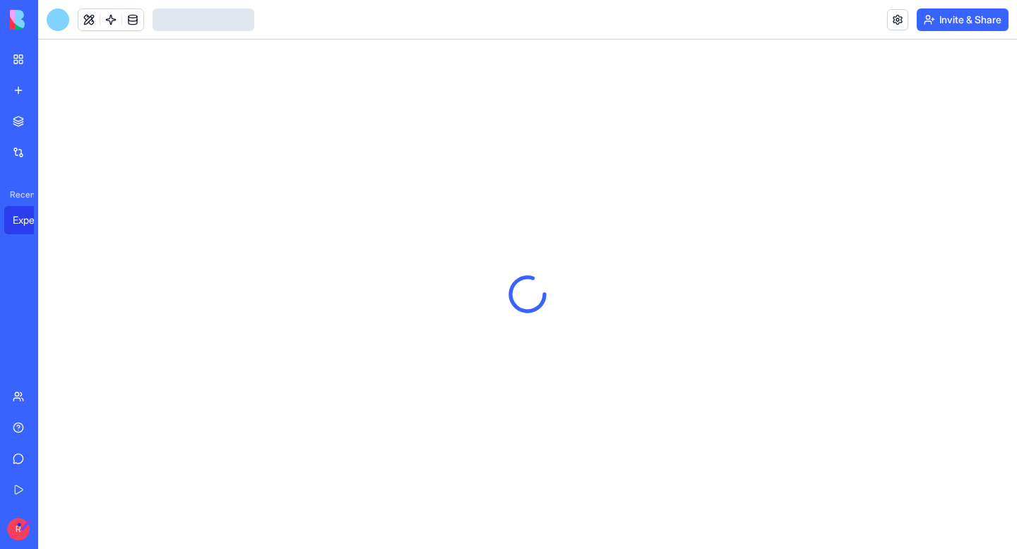 This screenshot has width=1017, height=549. I want to click on div: ExpenseWise, so click(32, 220).